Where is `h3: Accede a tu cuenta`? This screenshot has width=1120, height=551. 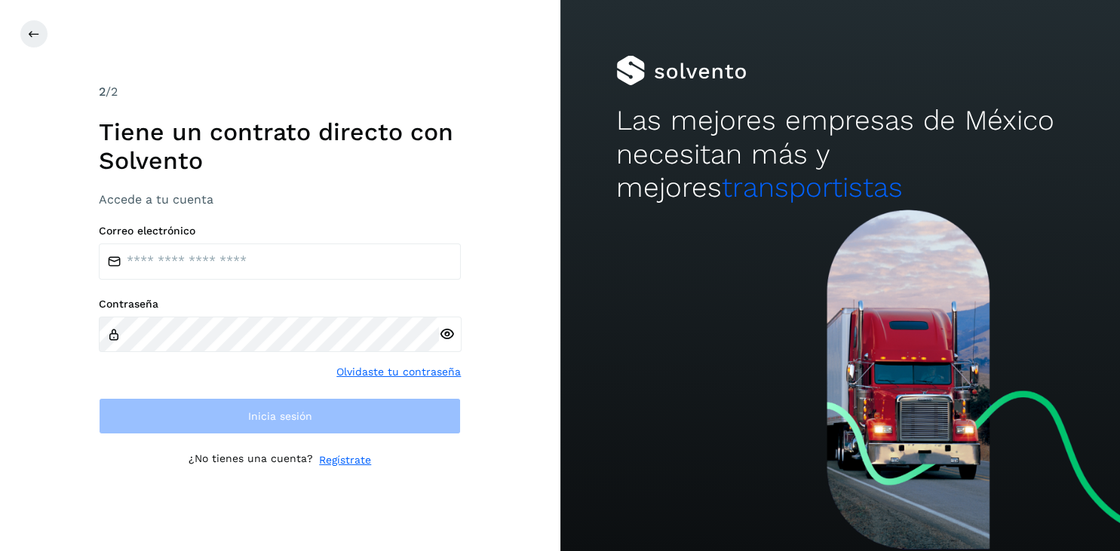
h3: Accede a tu cuenta is located at coordinates (280, 199).